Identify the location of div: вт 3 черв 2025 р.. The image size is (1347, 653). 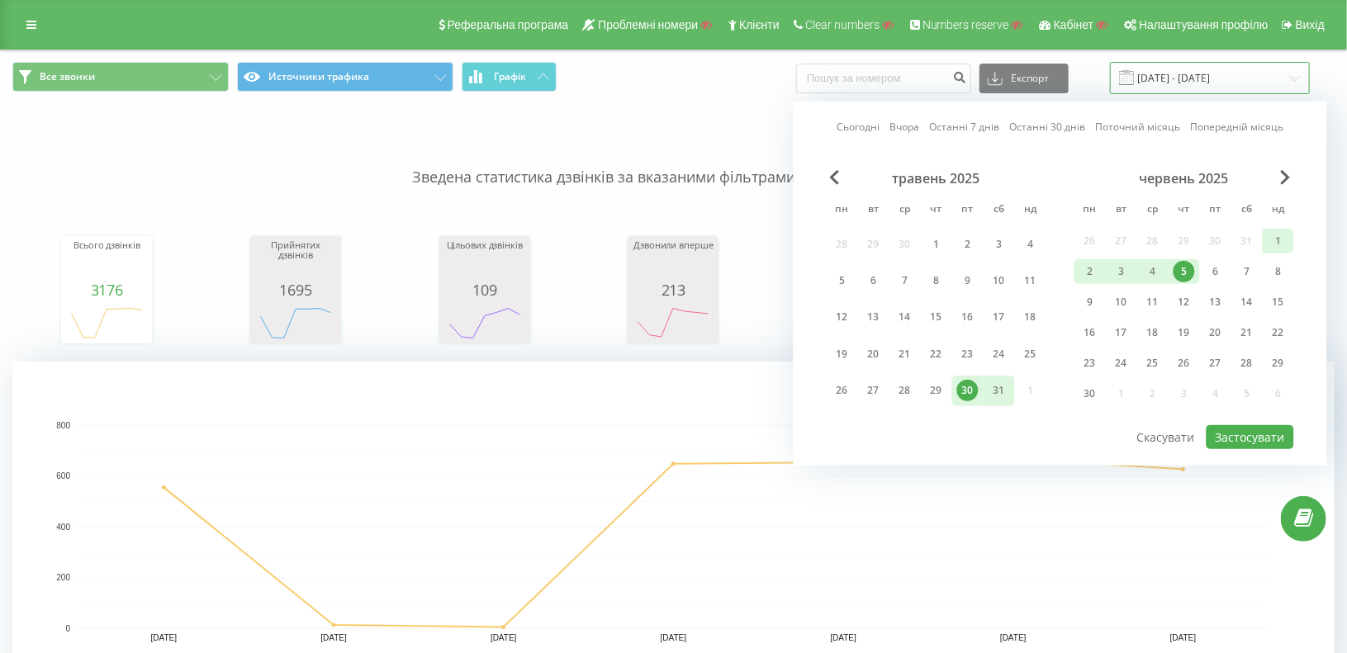
(1122, 272).